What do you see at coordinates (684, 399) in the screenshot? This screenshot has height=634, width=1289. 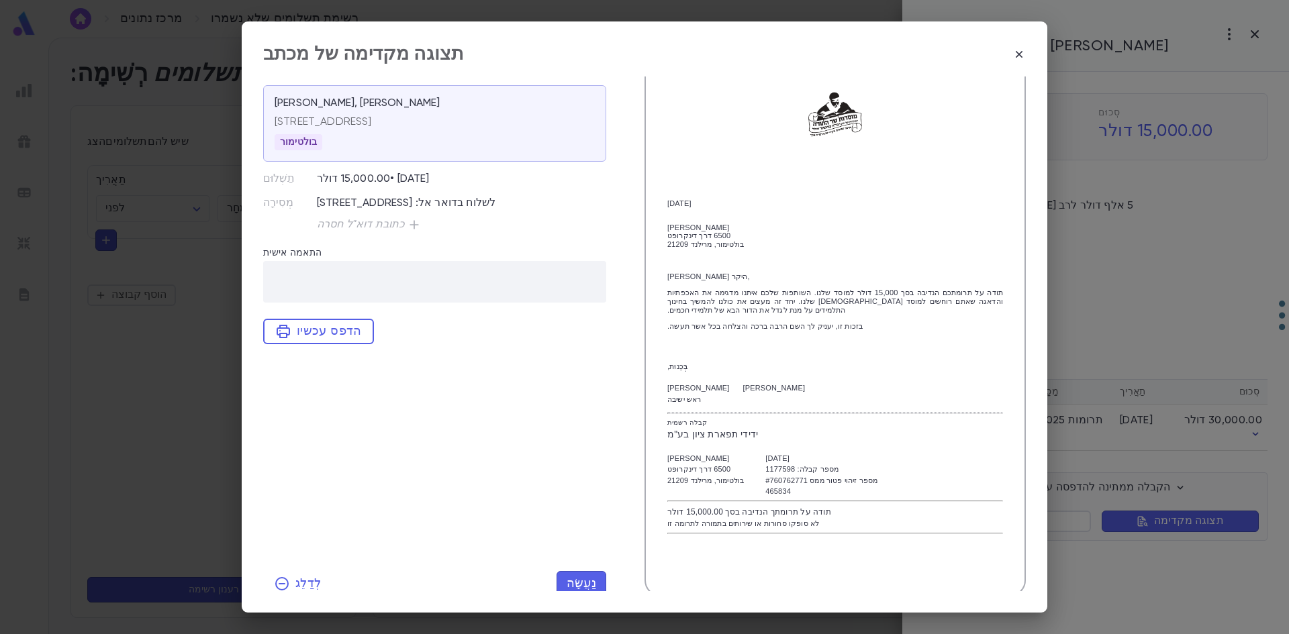 I see `font: ראש ישיבה` at bounding box center [684, 399].